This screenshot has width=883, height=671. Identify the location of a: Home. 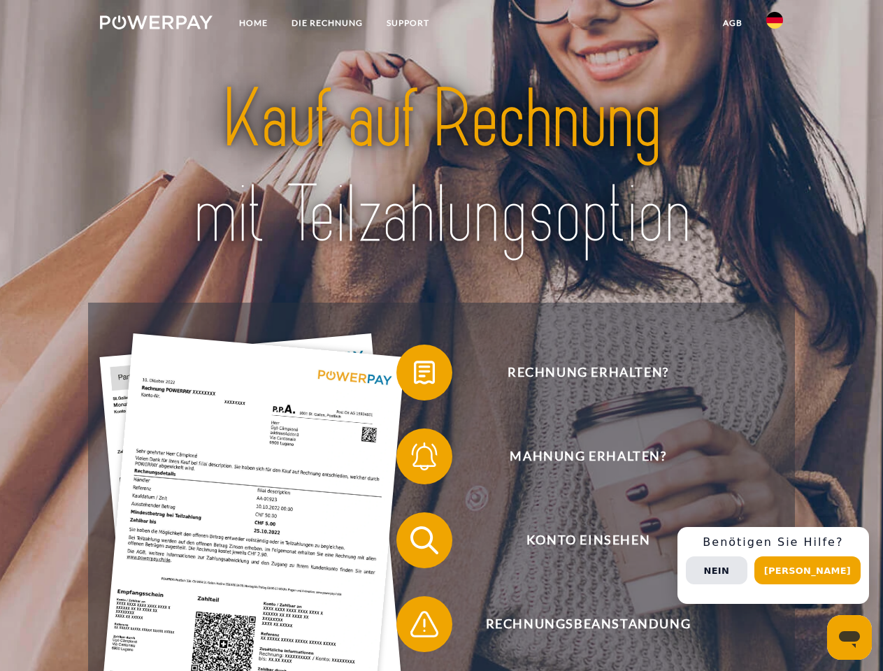
(253, 23).